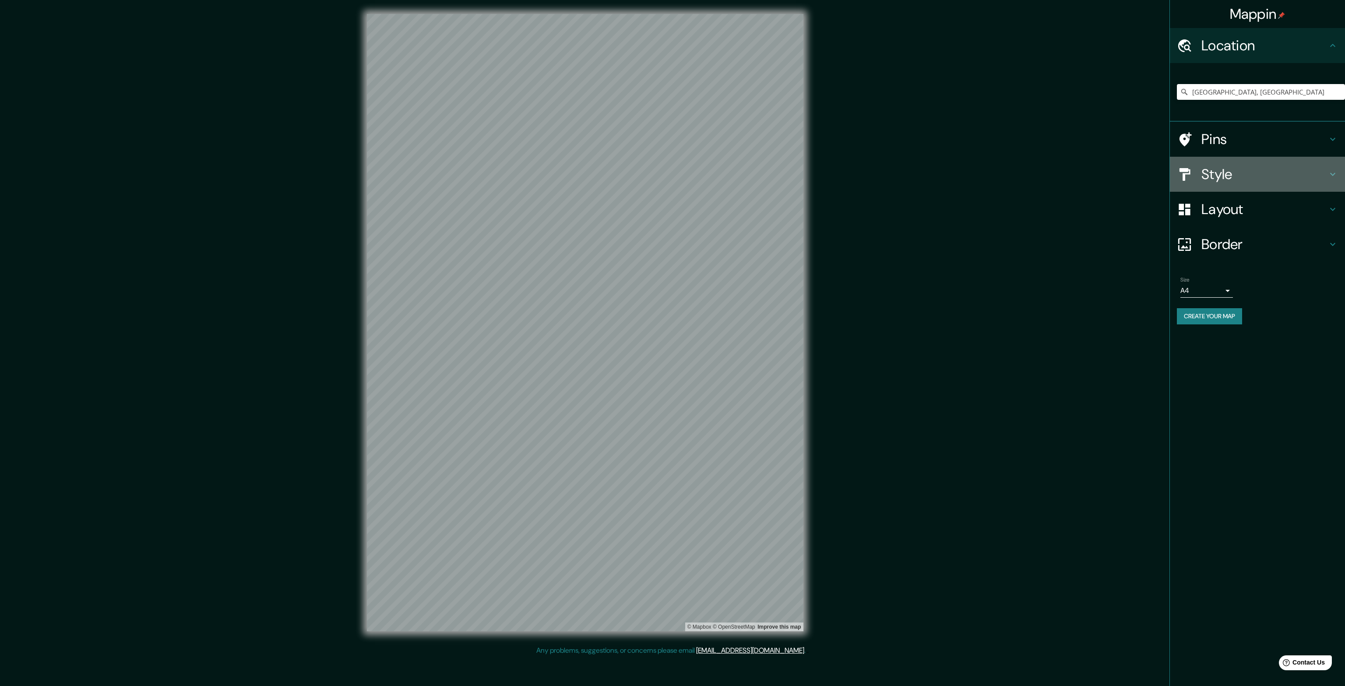 The image size is (1345, 686). What do you see at coordinates (1207, 291) in the screenshot?
I see `div: A4` at bounding box center [1207, 291].